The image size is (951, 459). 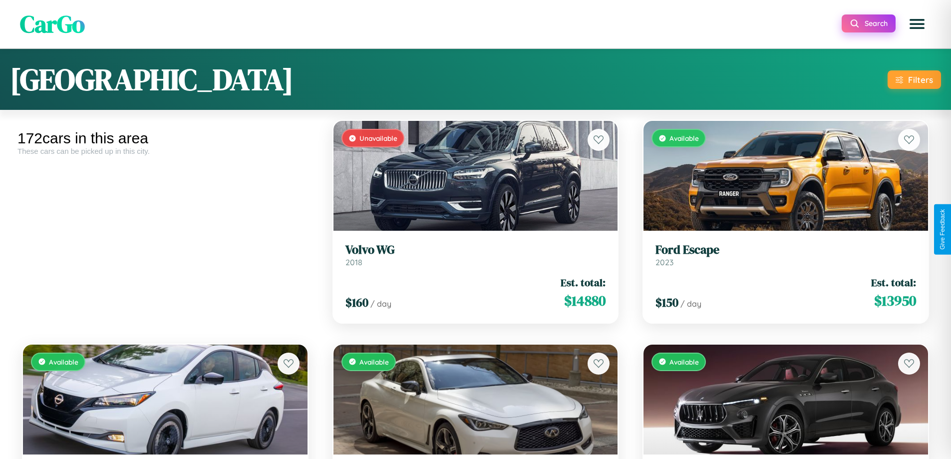 What do you see at coordinates (943, 229) in the screenshot?
I see `div: Give Feedback` at bounding box center [943, 229].